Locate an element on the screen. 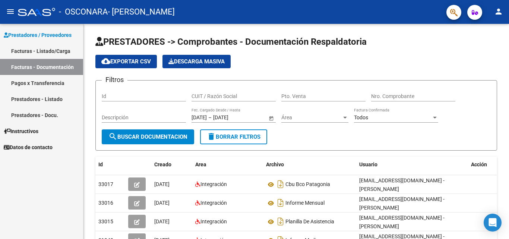 The image size is (509, 239). span: Archivo is located at coordinates (275, 164).